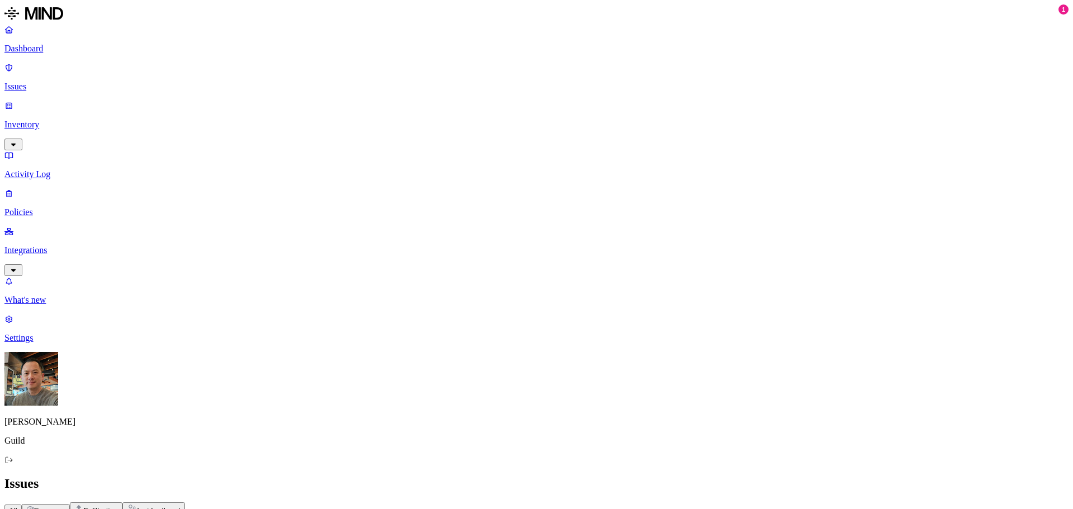 The image size is (1073, 509). Describe the element at coordinates (537, 125) in the screenshot. I see `a: Inventory` at that location.